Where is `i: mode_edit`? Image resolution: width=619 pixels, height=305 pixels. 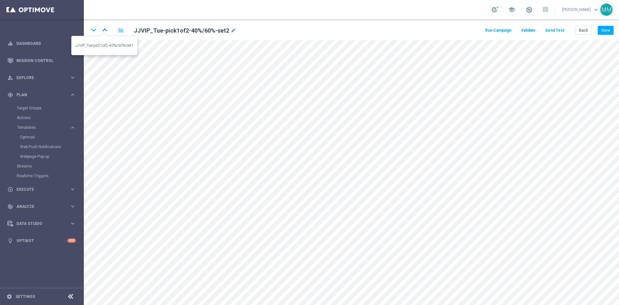 i: mode_edit is located at coordinates (233, 31).